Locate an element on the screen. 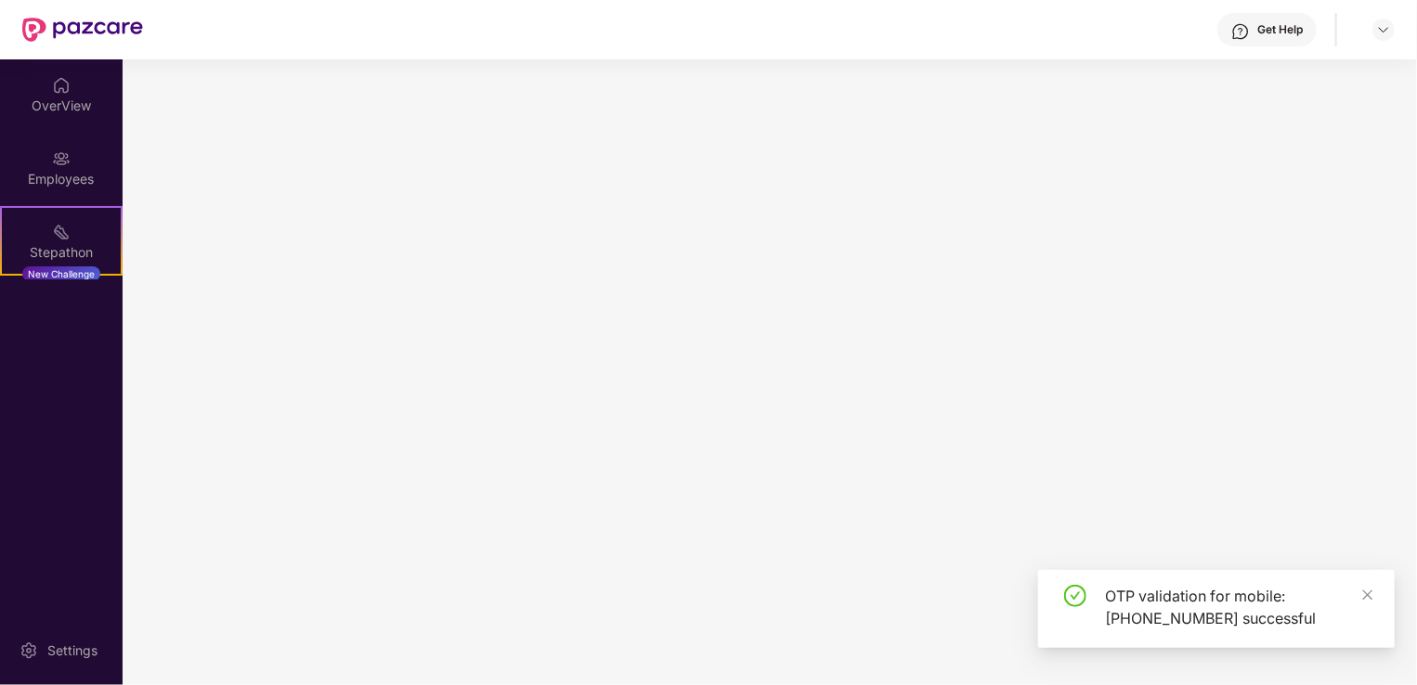 The width and height of the screenshot is (1417, 685). img: svg+xml;base64,PHN2ZyBpZD0iSG9tZSIgeG1sbnM9Imh0dHA6Ly93d3cudzMub3JnLzIwMDAvc3ZnIiB3aWR0aD0iMjAiIG... is located at coordinates (61, 85).